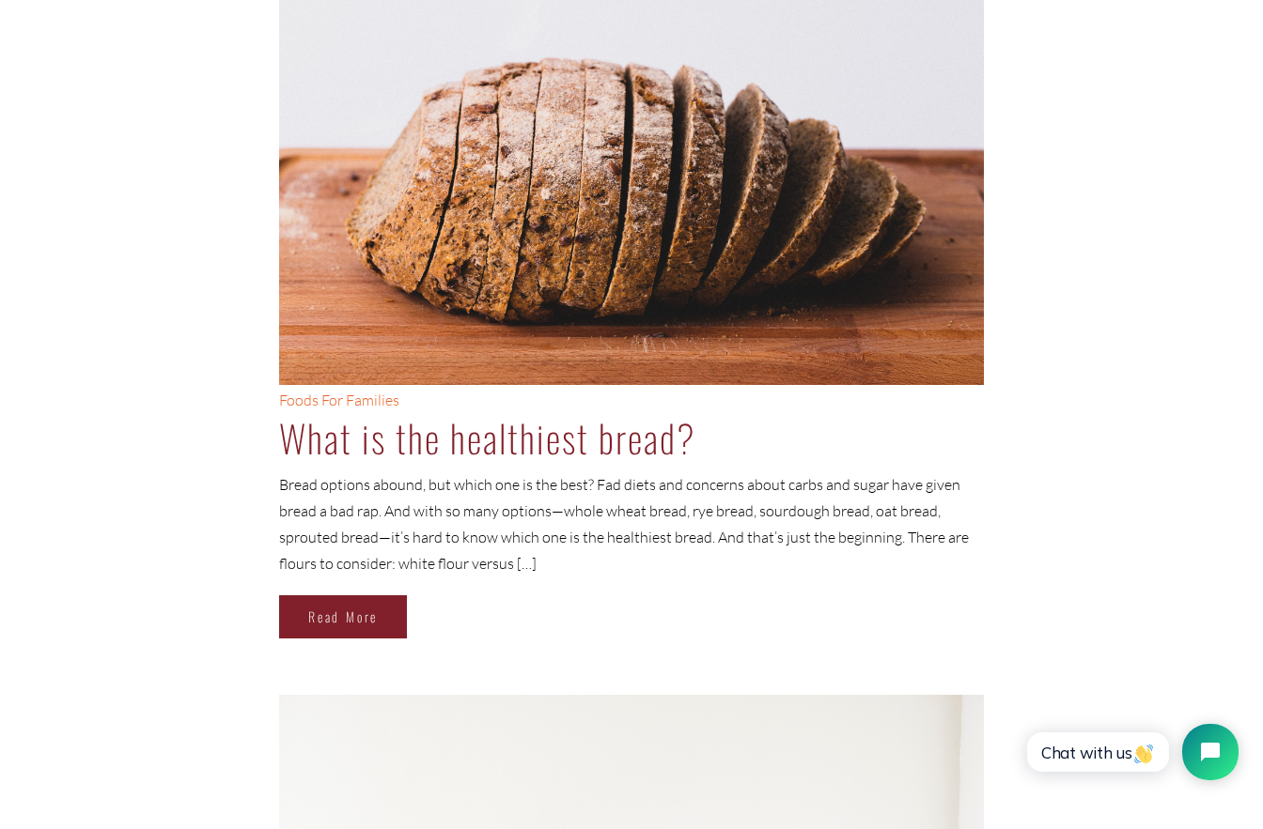  I want to click on a: Foods, so click(299, 400).